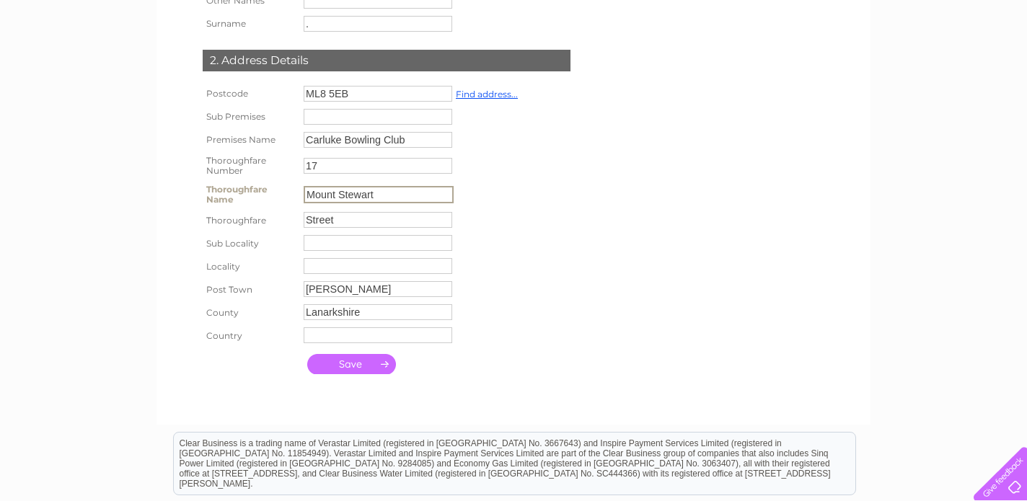 This screenshot has width=1027, height=501. What do you see at coordinates (249, 24) in the screenshot?
I see `th: Surname` at bounding box center [249, 24].